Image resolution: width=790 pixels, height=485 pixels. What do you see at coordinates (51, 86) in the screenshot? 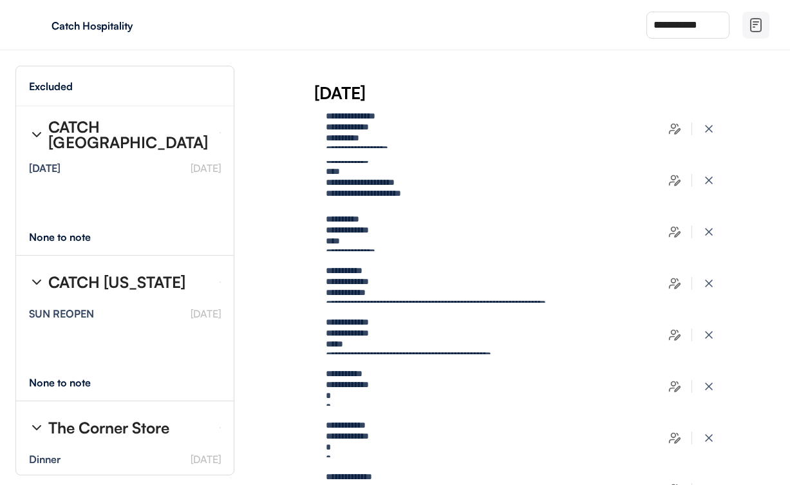
I see `div: Excluded` at bounding box center [51, 86].